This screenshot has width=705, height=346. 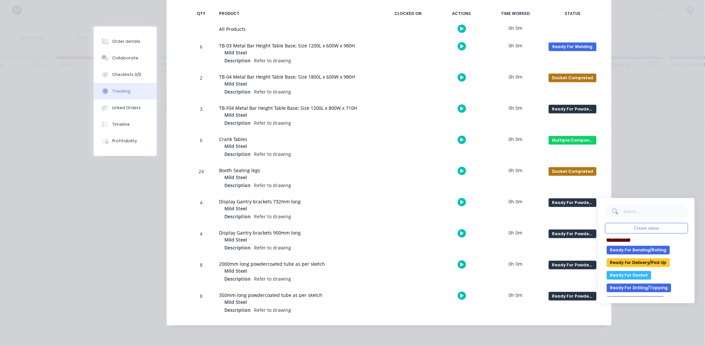 I want to click on div: Linked Orders, so click(x=127, y=108).